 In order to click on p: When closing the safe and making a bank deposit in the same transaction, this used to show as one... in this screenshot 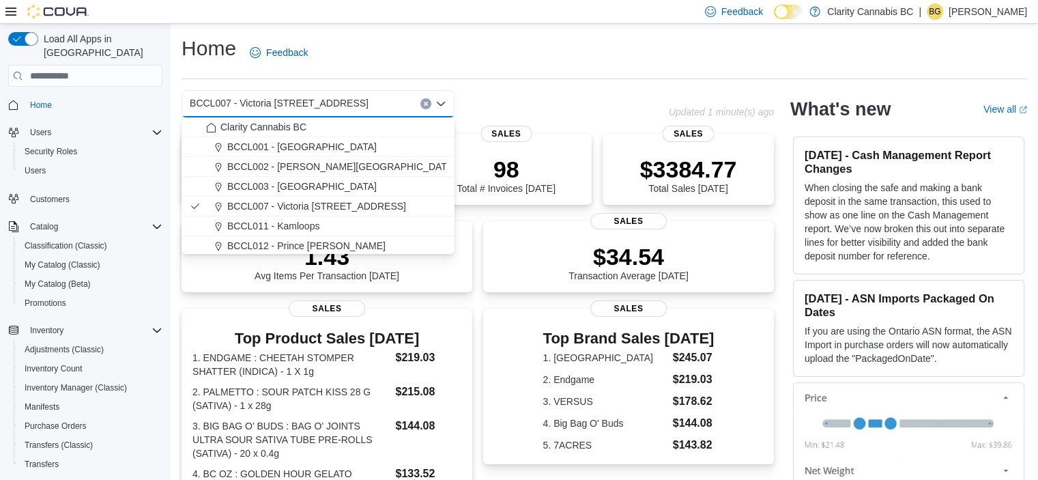, I will do `click(908, 222)`.